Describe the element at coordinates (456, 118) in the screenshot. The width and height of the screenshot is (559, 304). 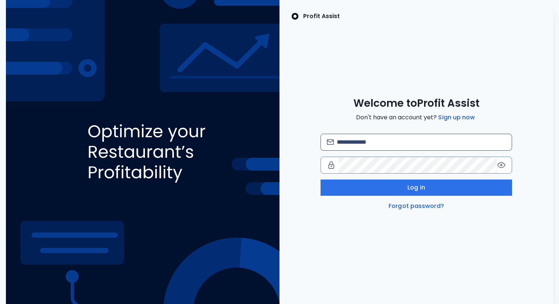
I see `a: Sign up now` at that location.